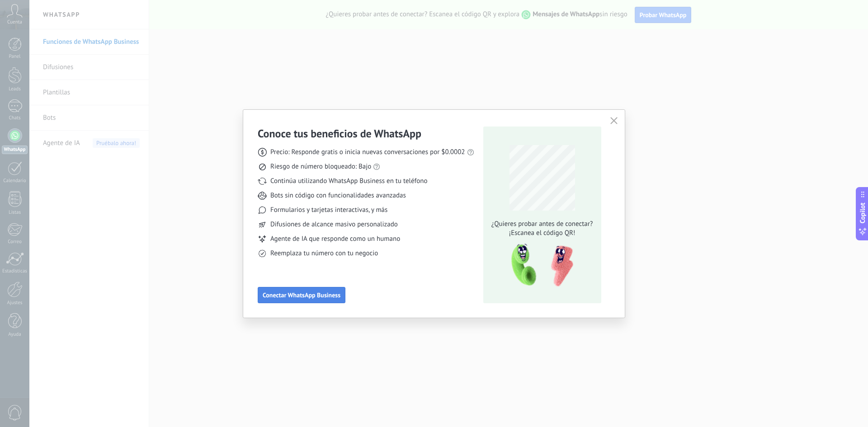  I want to click on button: Conectar WhatsApp Business, so click(301, 295).